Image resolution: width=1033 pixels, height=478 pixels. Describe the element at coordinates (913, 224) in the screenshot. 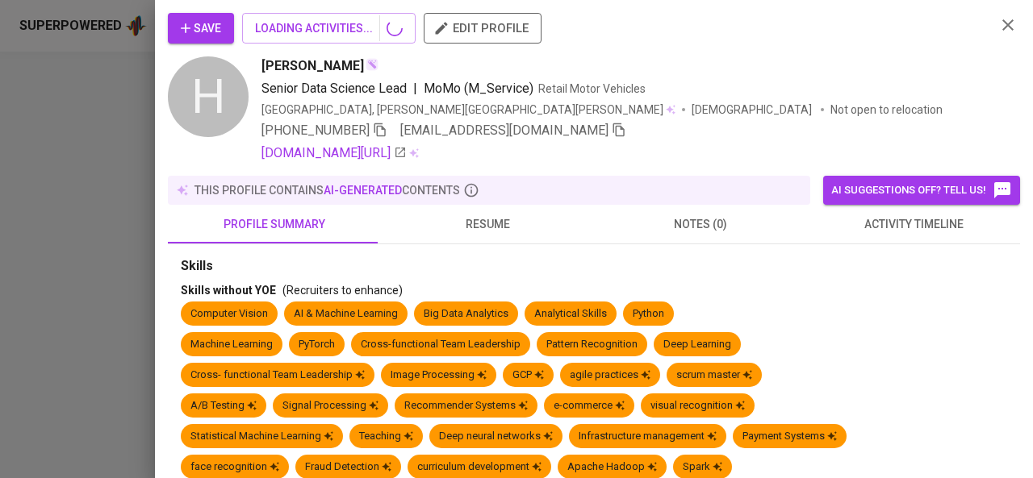

I see `span: activity timeline` at that location.